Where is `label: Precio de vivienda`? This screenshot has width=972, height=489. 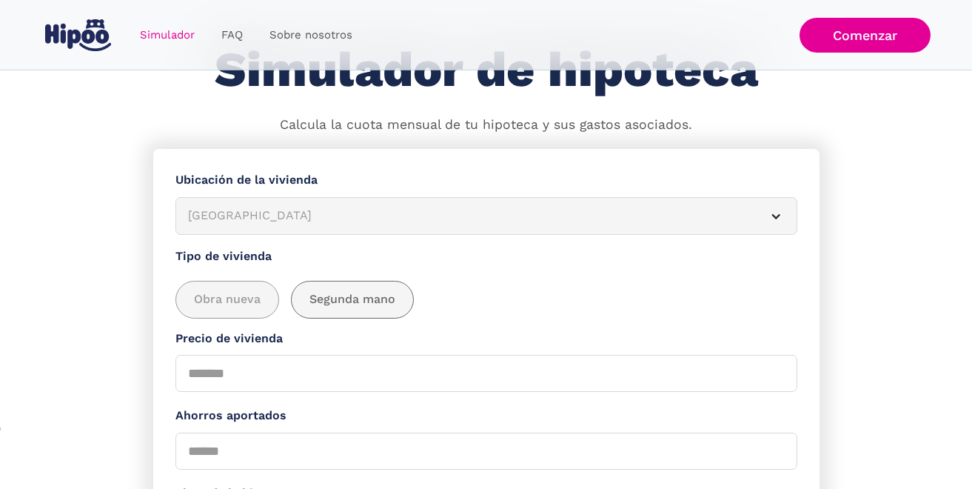
label: Precio de vivienda is located at coordinates (486, 338).